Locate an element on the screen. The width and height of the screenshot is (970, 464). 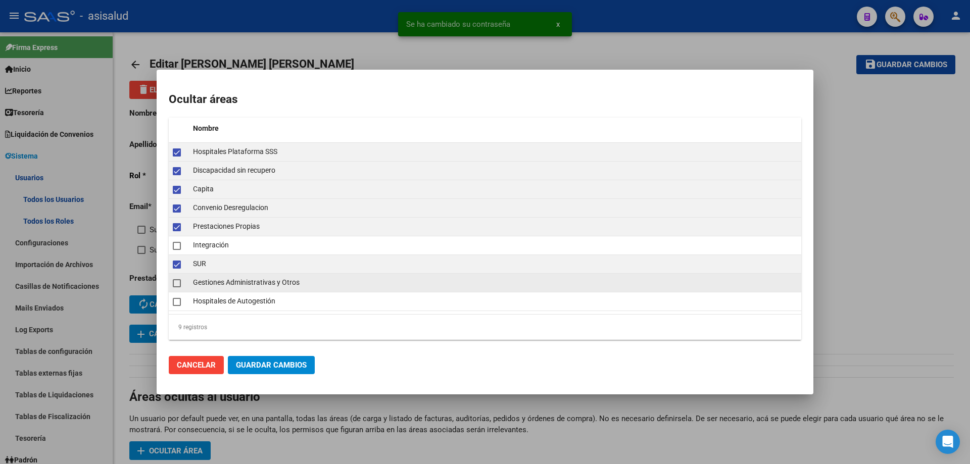
span: Nombre is located at coordinates (206, 128).